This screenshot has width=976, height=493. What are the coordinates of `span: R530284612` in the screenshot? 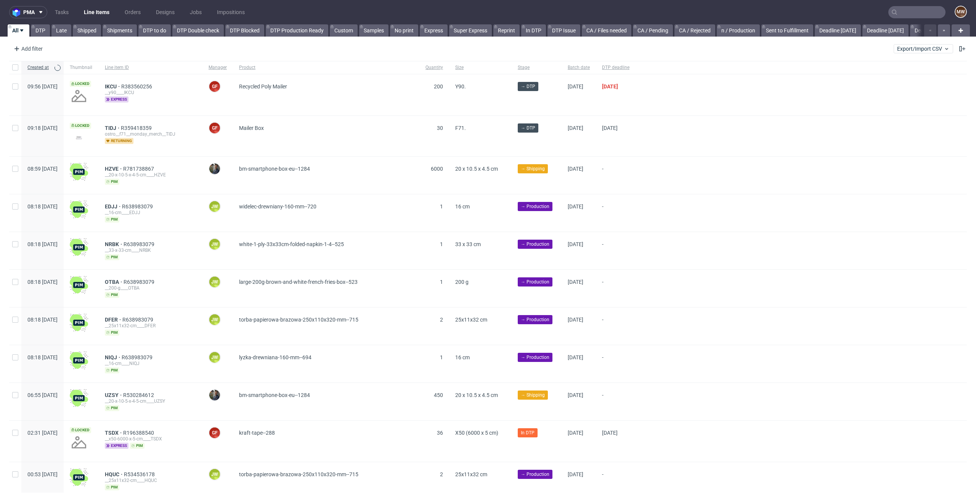 It's located at (139, 395).